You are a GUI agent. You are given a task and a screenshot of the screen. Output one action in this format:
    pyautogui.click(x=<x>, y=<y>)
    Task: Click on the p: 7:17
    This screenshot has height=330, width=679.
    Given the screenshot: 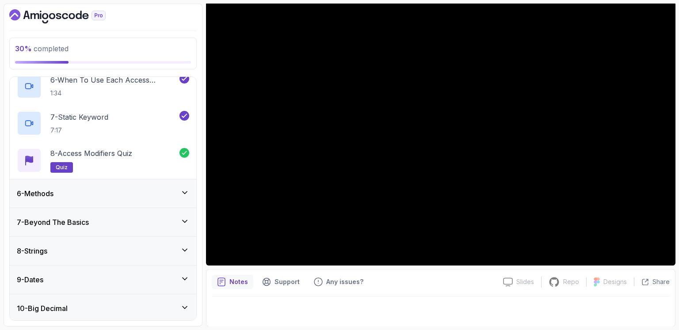 What is the action you would take?
    pyautogui.click(x=79, y=130)
    